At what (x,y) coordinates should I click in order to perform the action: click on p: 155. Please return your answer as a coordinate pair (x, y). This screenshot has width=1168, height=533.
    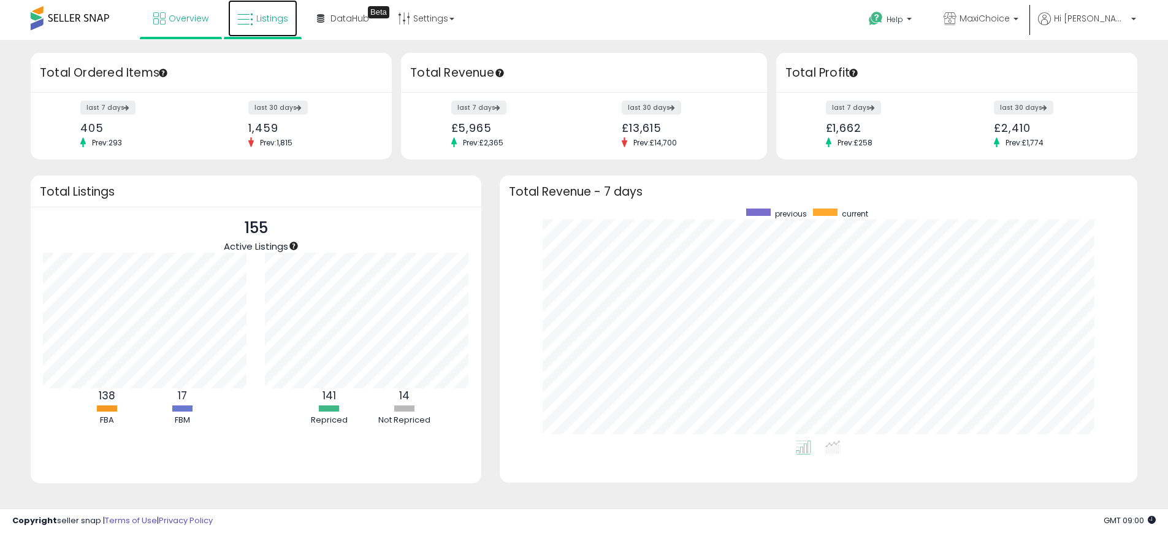
    Looking at the image, I should click on (256, 228).